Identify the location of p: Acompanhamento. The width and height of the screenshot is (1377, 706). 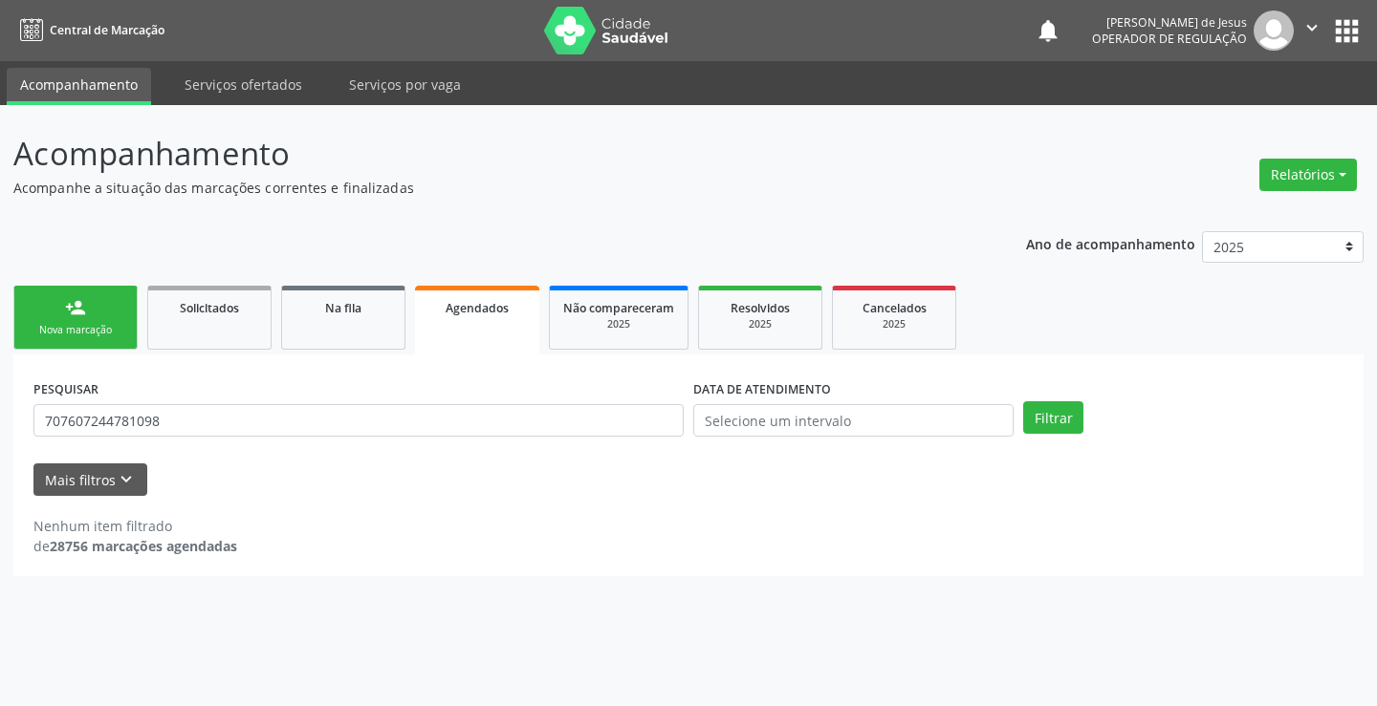
(486, 154).